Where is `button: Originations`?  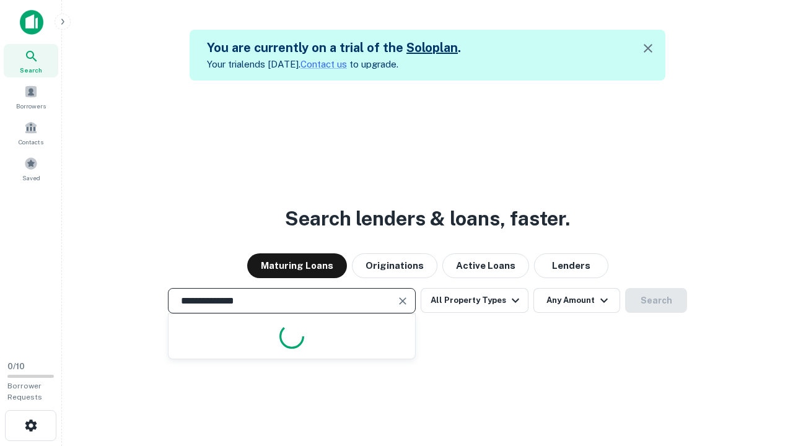
button: Originations is located at coordinates (395, 266).